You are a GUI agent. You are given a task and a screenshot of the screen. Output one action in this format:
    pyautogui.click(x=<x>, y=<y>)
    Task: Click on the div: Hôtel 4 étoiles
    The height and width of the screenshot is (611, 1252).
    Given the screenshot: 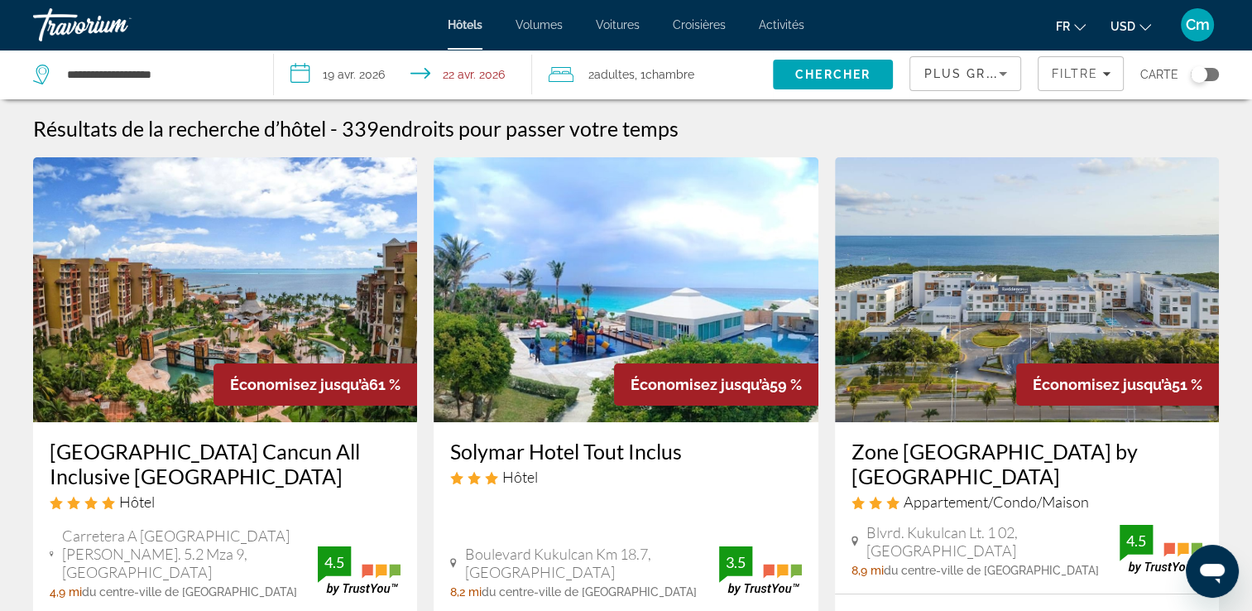 What is the action you would take?
    pyautogui.click(x=225, y=502)
    